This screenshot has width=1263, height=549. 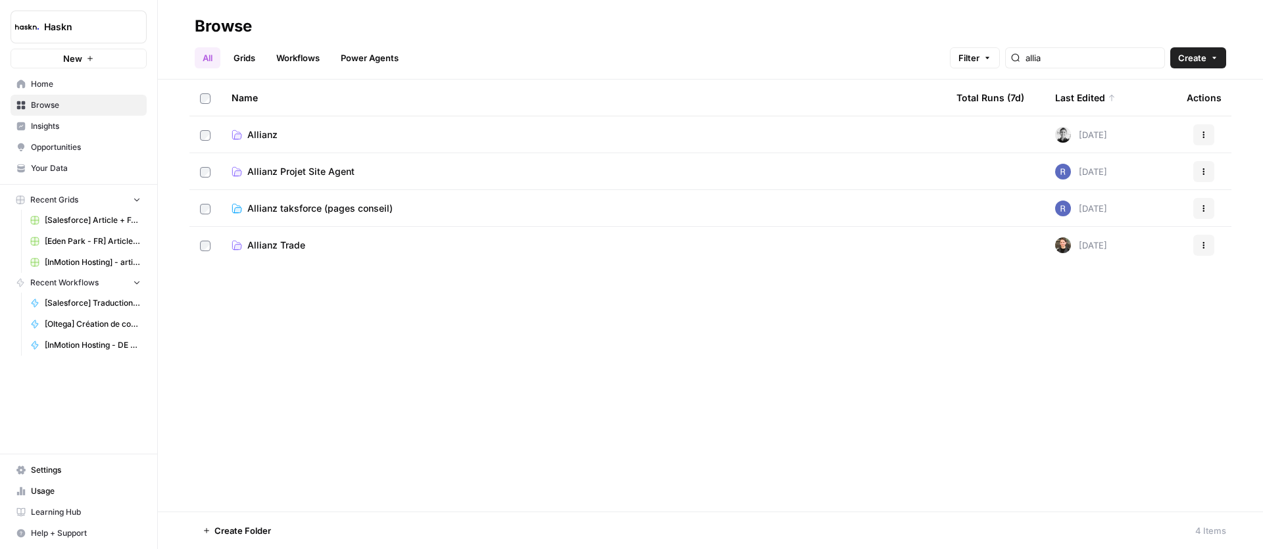 I want to click on span: Insights, so click(x=86, y=126).